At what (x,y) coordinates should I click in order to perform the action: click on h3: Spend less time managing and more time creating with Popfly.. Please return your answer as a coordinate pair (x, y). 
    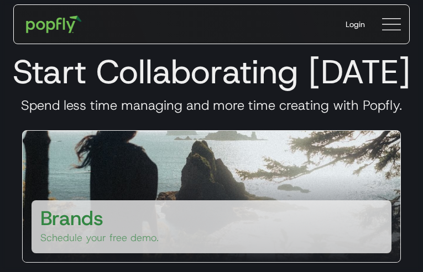
    Looking at the image, I should click on (211, 106).